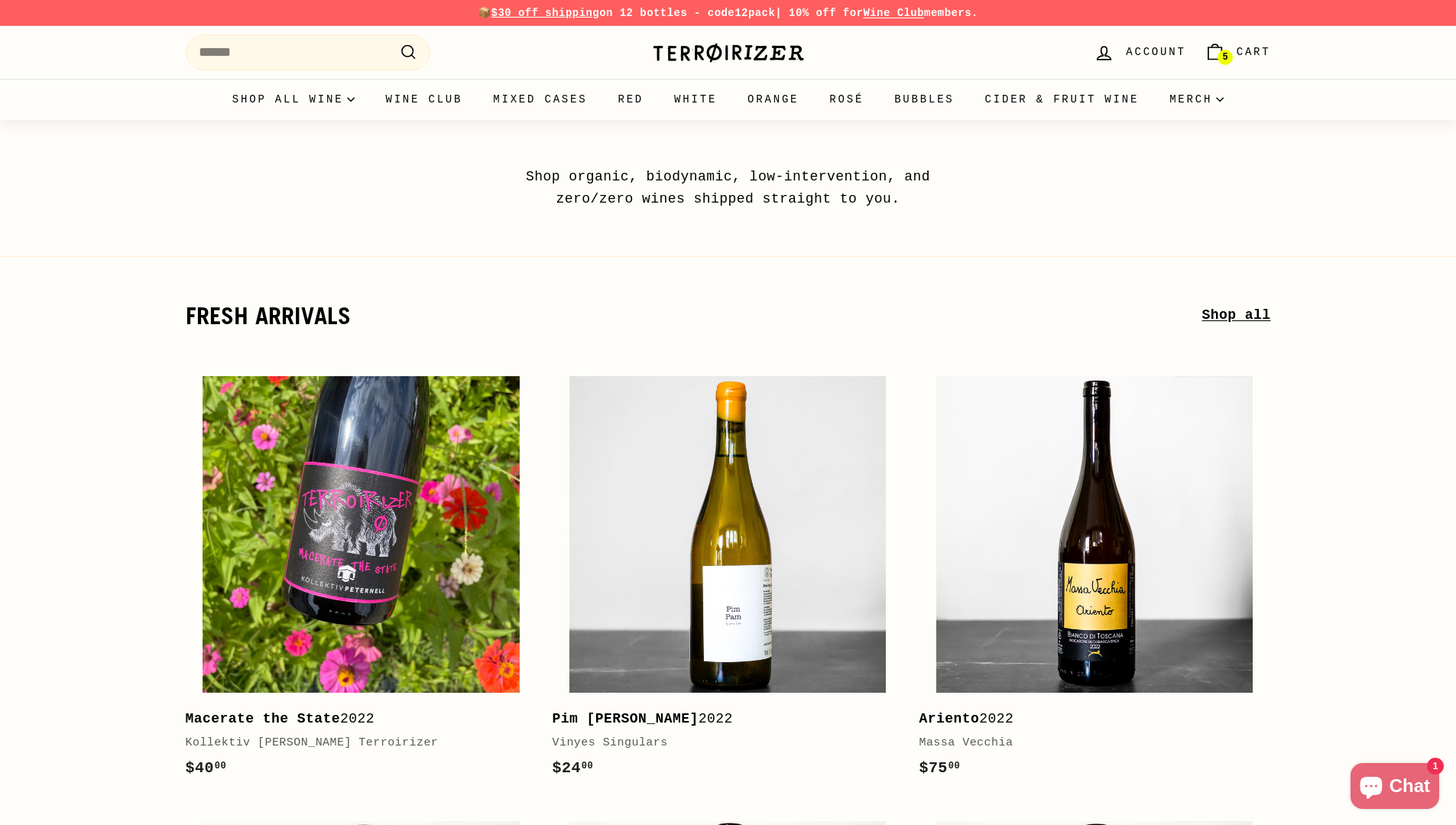 Image resolution: width=1456 pixels, height=825 pixels. I want to click on div: Massa Vecchia, so click(1087, 742).